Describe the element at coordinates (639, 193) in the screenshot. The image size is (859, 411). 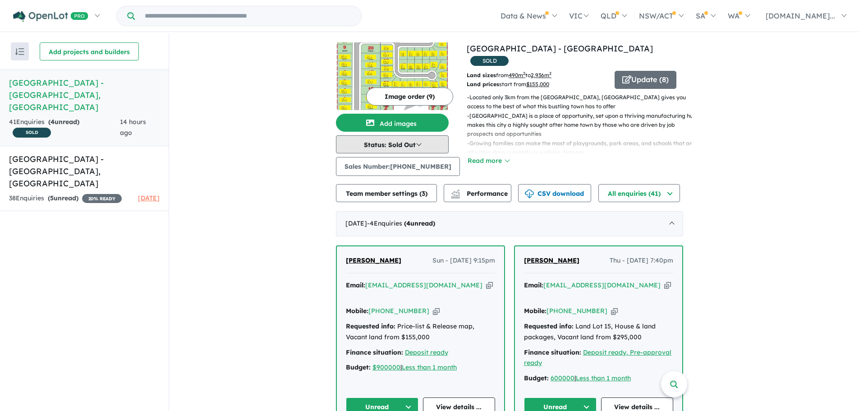
I see `button: All enquiries (41)` at that location.